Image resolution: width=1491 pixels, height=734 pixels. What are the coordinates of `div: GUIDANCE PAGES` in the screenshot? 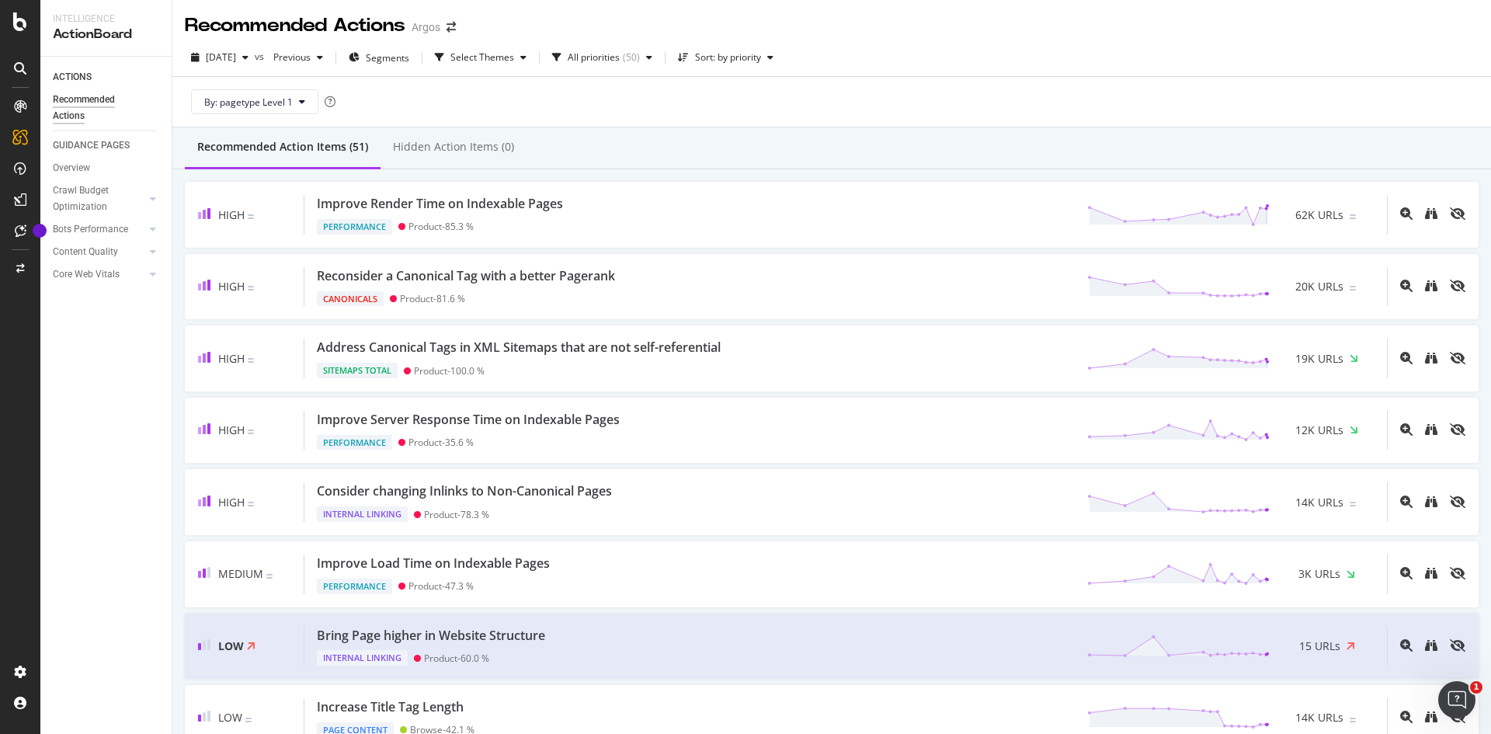 It's located at (91, 145).